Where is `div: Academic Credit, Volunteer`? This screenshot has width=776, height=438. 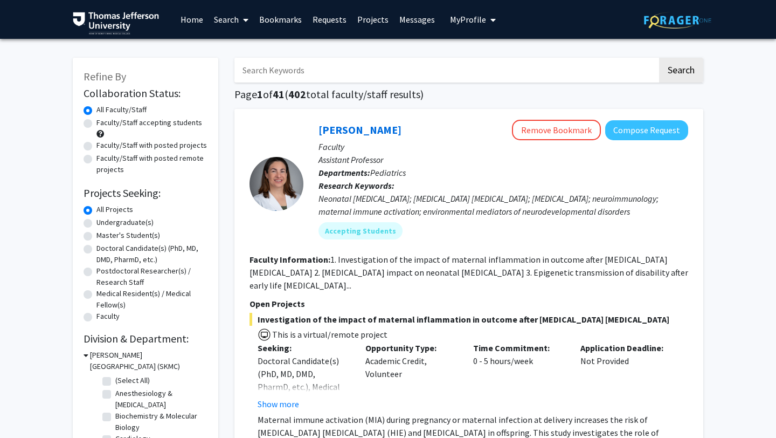
div: Academic Credit, Volunteer is located at coordinates (411, 376).